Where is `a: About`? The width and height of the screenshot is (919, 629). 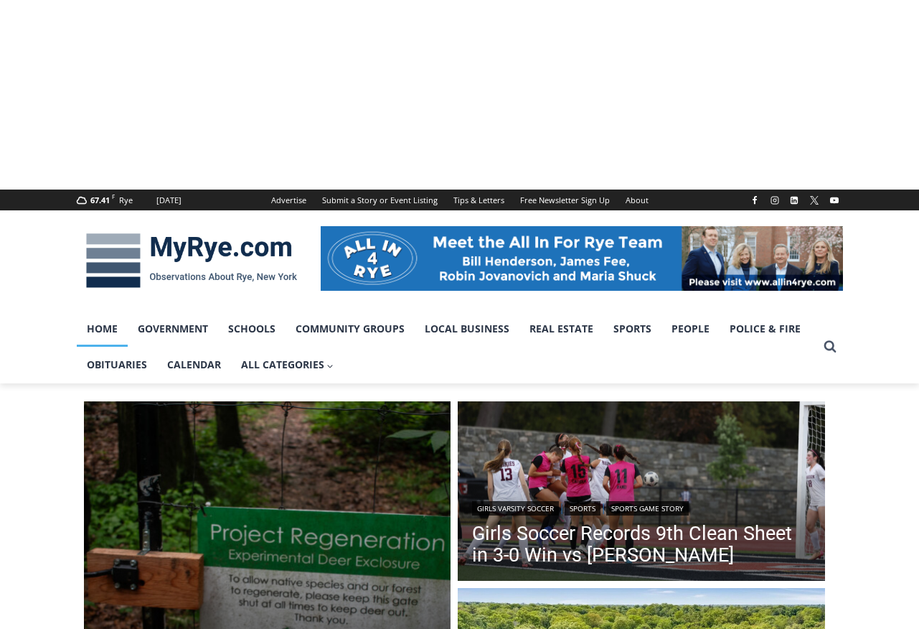
a: About is located at coordinates (637, 200).